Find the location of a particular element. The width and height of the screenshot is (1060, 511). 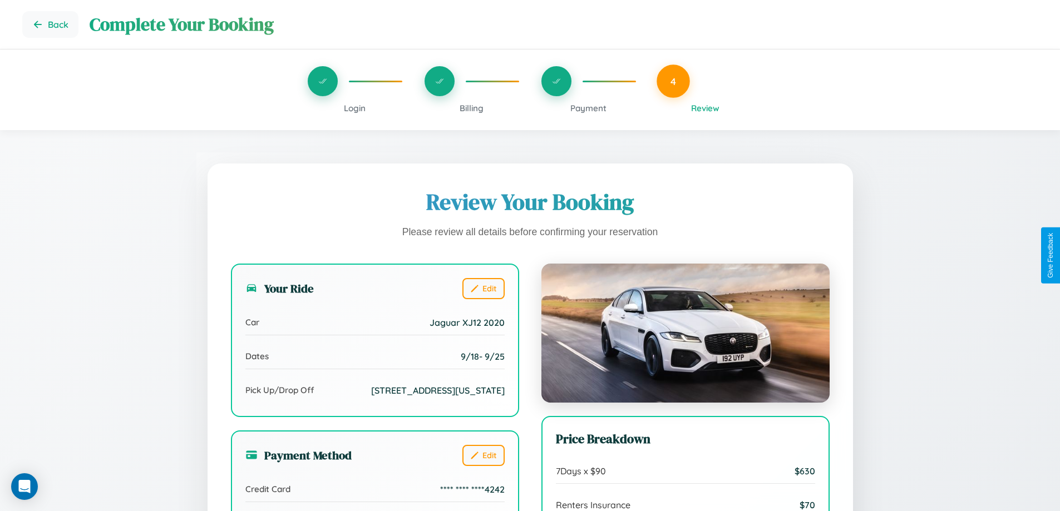

h3: Your Ride is located at coordinates (279, 288).